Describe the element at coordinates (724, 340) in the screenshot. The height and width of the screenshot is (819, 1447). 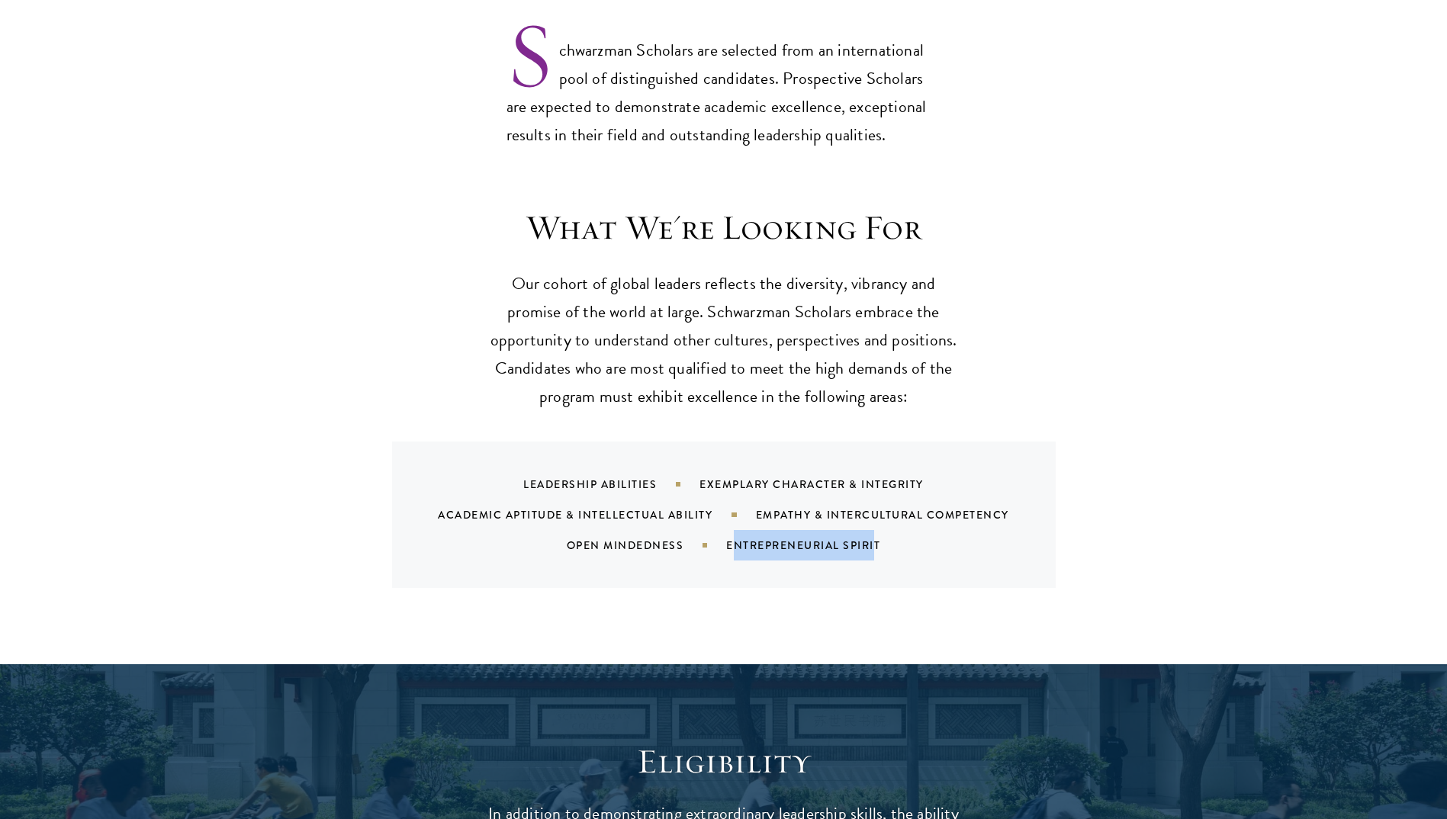
I see `p: Our cohort of global leaders reflects the diversity, vibrancy and promise of the world at large. ...` at that location.